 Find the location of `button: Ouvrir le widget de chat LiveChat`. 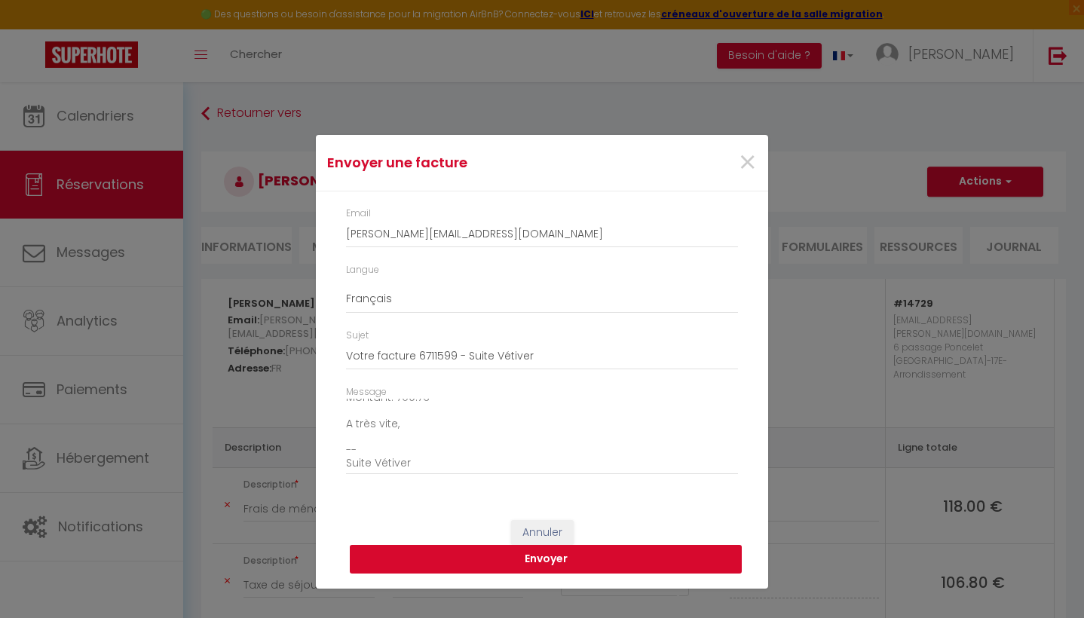

button: Ouvrir le widget de chat LiveChat is located at coordinates (35, 29).